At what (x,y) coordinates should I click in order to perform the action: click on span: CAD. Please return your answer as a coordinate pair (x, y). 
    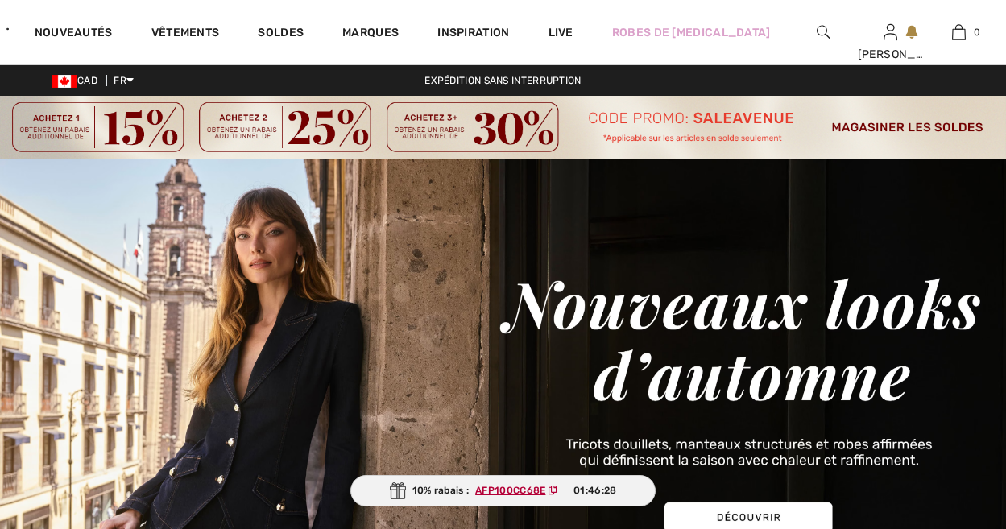
    Looking at the image, I should click on (77, 81).